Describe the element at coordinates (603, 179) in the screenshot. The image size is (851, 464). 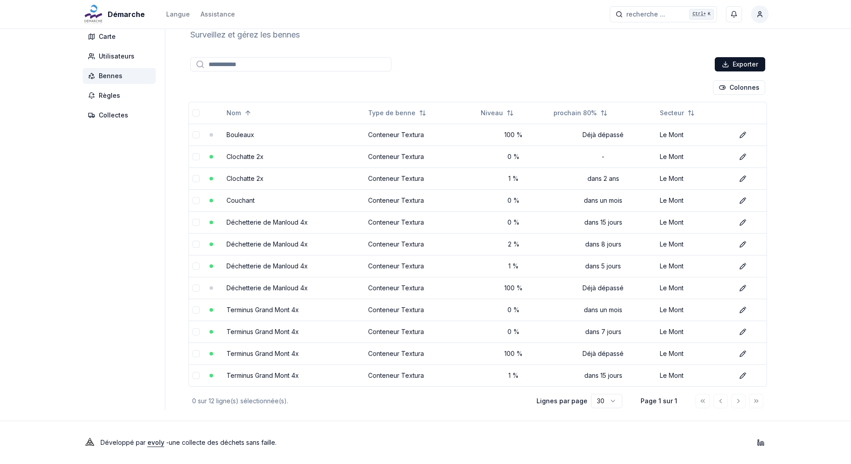
I see `div: dans 2 ans` at that location.